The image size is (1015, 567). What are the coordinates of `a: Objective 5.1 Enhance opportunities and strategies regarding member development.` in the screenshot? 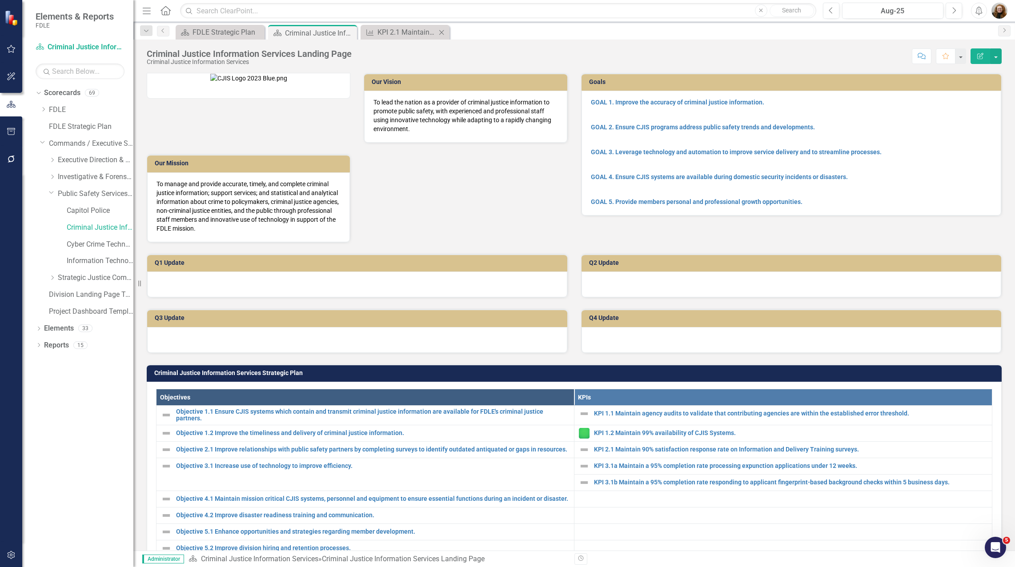 It's located at (373, 532).